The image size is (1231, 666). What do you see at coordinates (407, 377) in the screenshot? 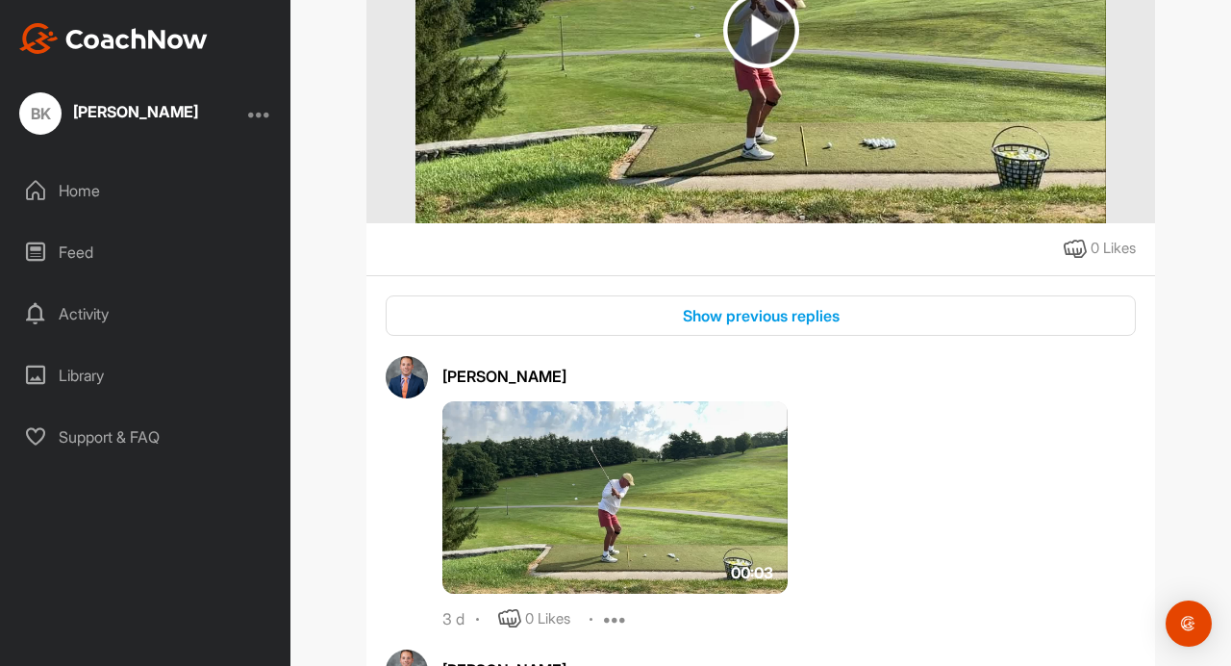
I see `img: avatar` at bounding box center [407, 377].